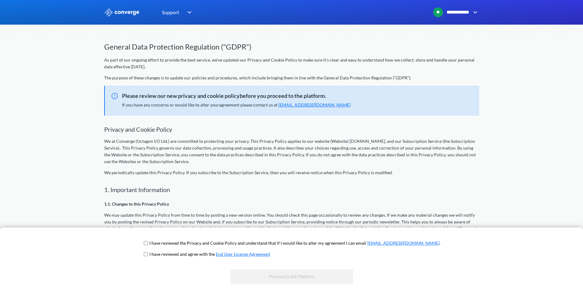 This screenshot has height=289, width=583. I want to click on h2: Privacy and Cookie Policy, so click(292, 129).